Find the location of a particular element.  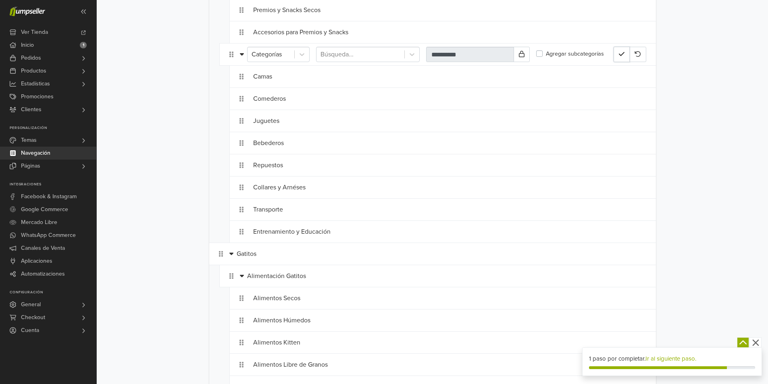

span: Checkout is located at coordinates (33, 318).